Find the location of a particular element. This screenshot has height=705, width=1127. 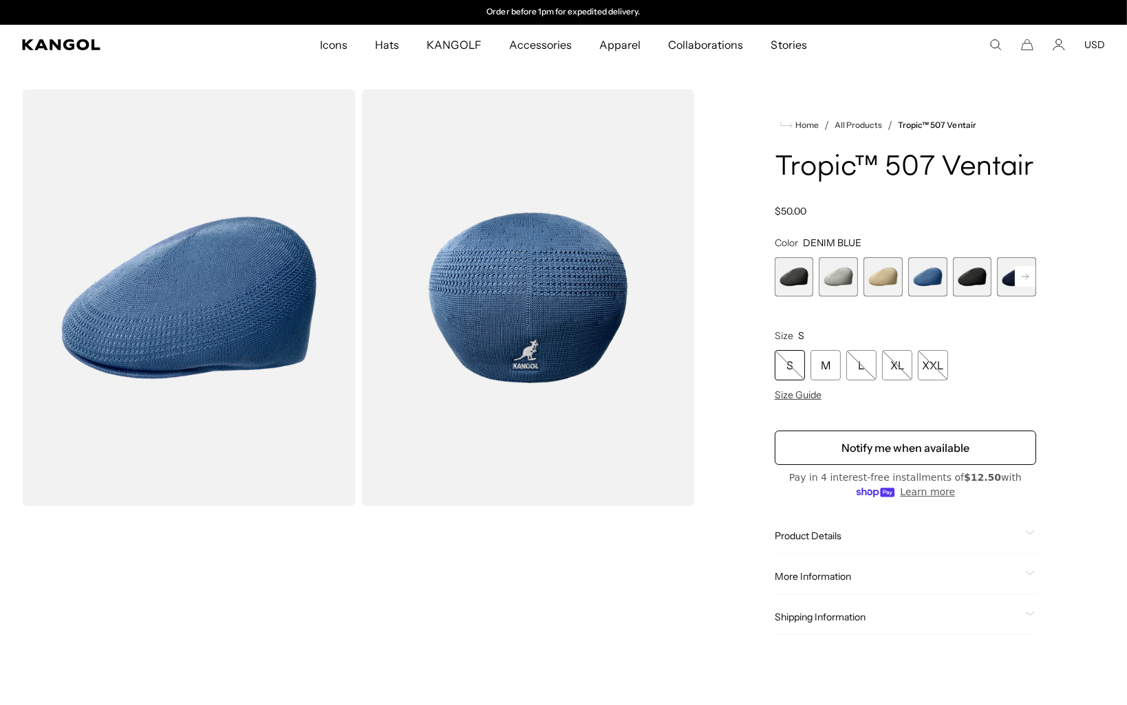

a: Stories is located at coordinates (789, 45).